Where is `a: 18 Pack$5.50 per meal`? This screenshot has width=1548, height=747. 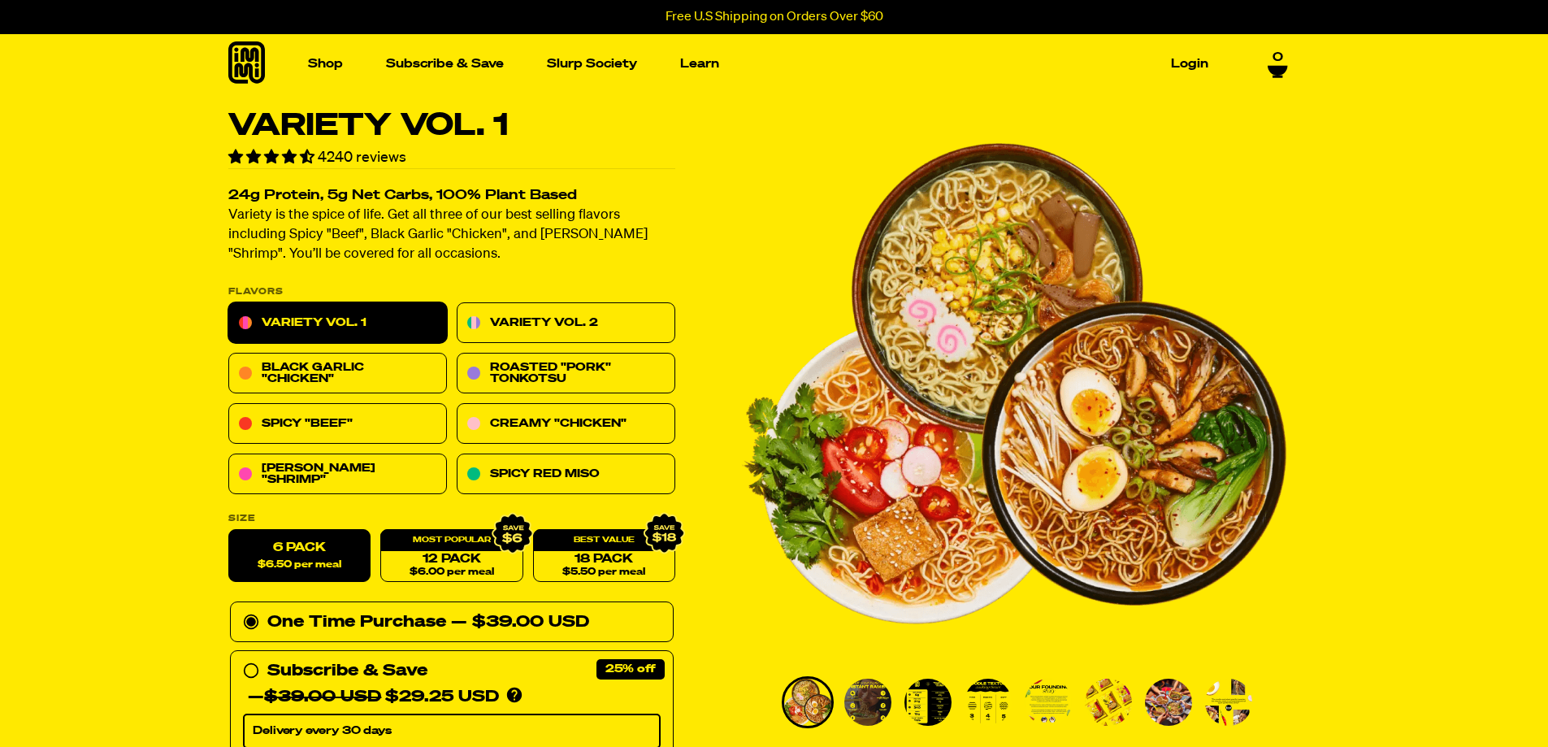
a: 18 Pack$5.50 per meal is located at coordinates (603, 556).